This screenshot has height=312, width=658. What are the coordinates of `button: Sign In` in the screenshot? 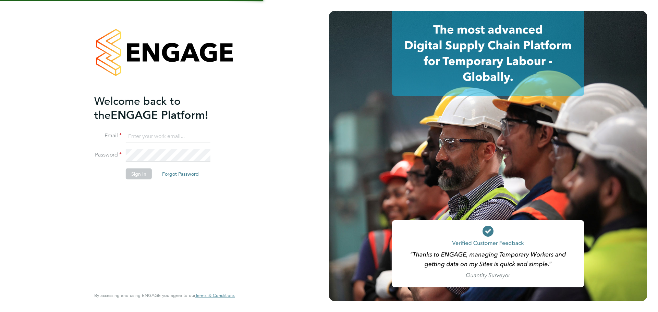 It's located at (139, 174).